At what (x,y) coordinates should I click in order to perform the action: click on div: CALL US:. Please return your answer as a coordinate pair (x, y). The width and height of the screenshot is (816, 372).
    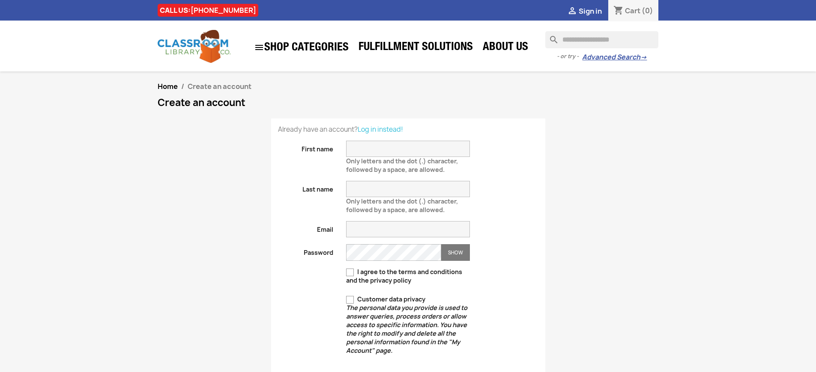
    Looking at the image, I should click on (208, 10).